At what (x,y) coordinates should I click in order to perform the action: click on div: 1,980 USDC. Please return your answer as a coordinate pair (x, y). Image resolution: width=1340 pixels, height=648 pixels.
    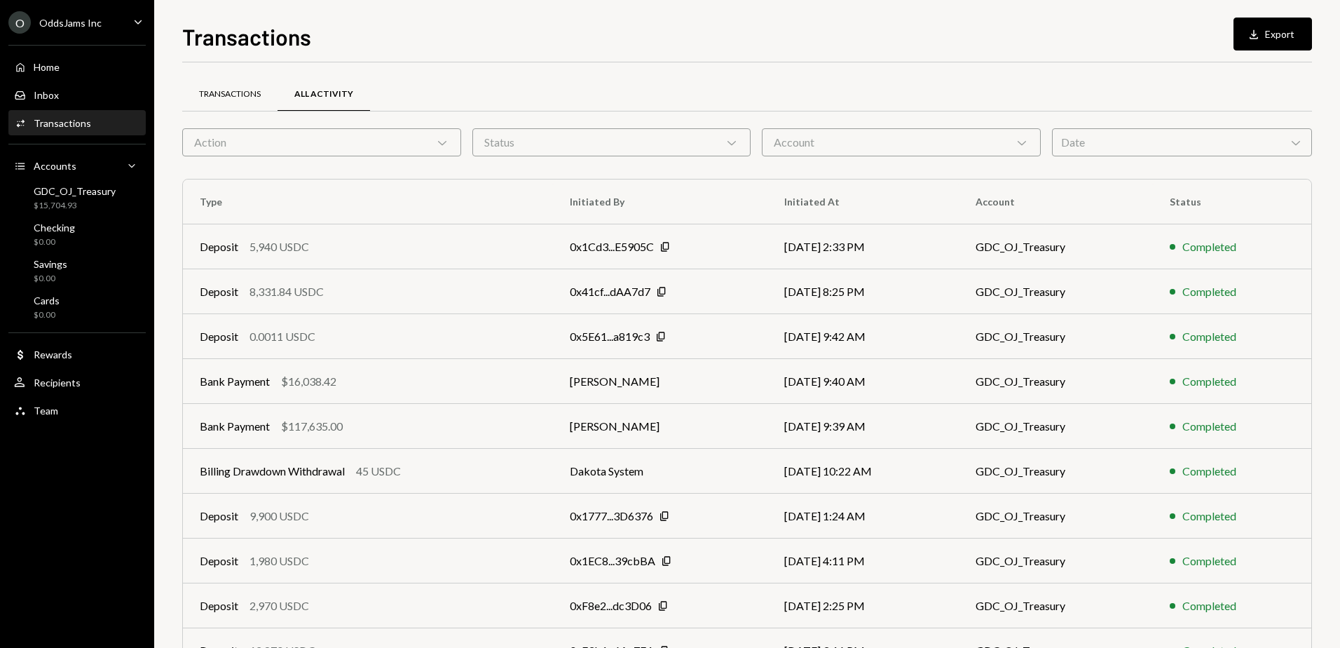
    Looking at the image, I should click on (279, 561).